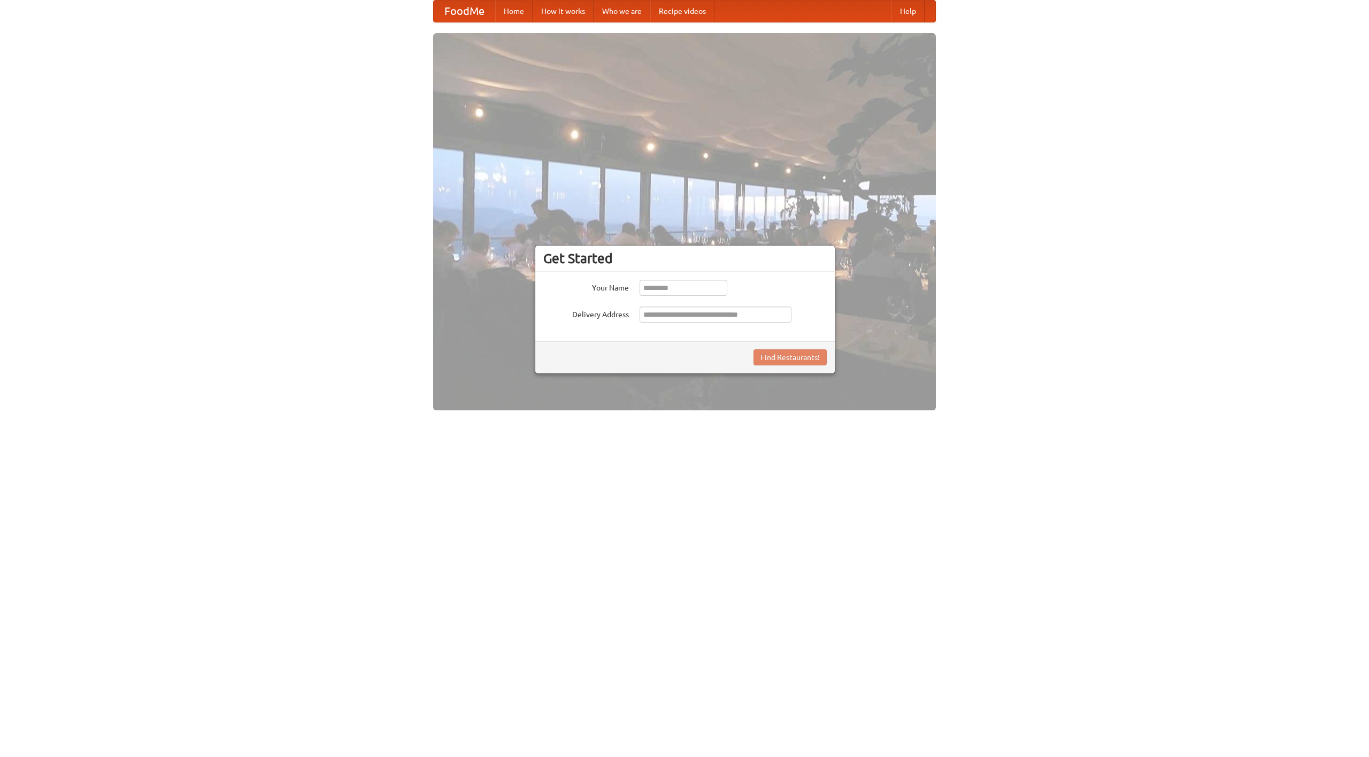 This screenshot has height=757, width=1369. Describe the element at coordinates (908, 11) in the screenshot. I see `a: Help` at that location.